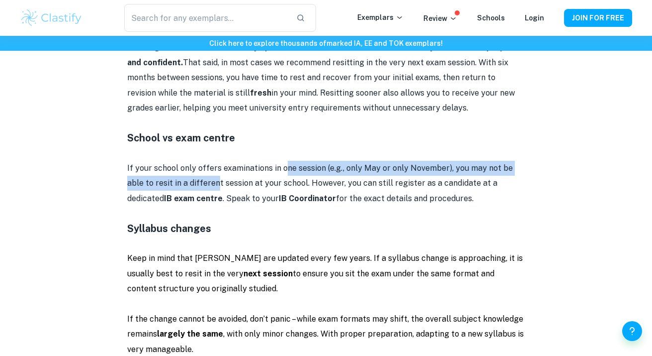  What do you see at coordinates (261, 93) in the screenshot?
I see `strong: fresh` at bounding box center [261, 93].